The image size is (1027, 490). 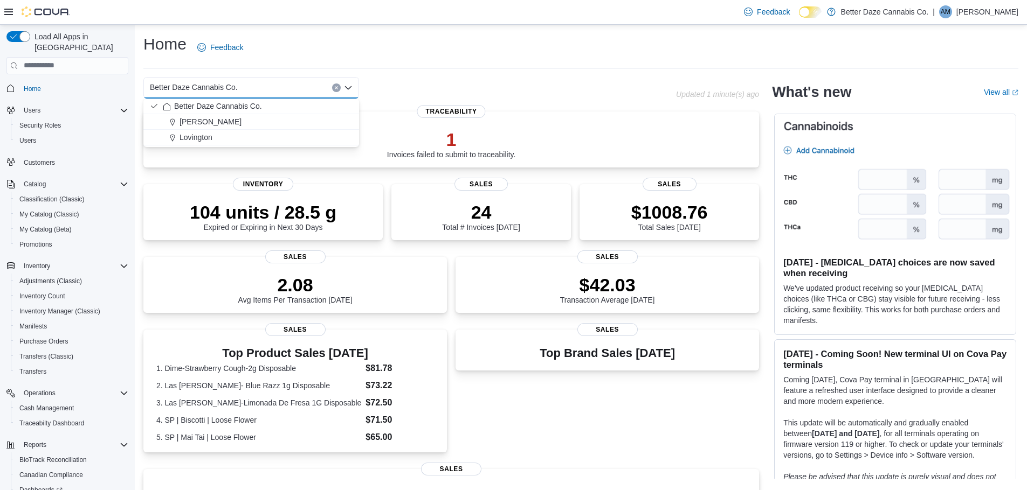 What do you see at coordinates (263, 212) in the screenshot?
I see `p: 104 units / 28.5 g` at bounding box center [263, 212].